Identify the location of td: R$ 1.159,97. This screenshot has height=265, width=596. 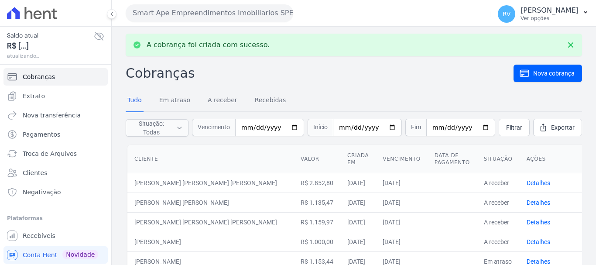
(317, 222).